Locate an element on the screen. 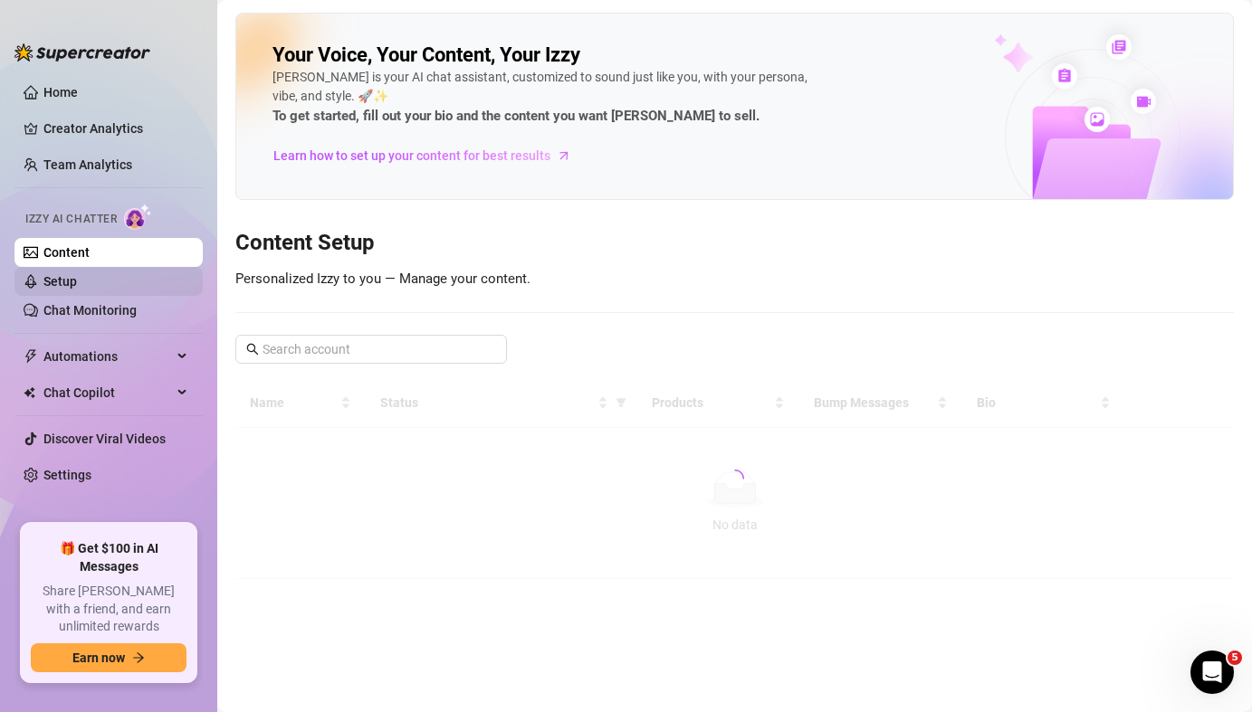  span: loading is located at coordinates (735, 479).